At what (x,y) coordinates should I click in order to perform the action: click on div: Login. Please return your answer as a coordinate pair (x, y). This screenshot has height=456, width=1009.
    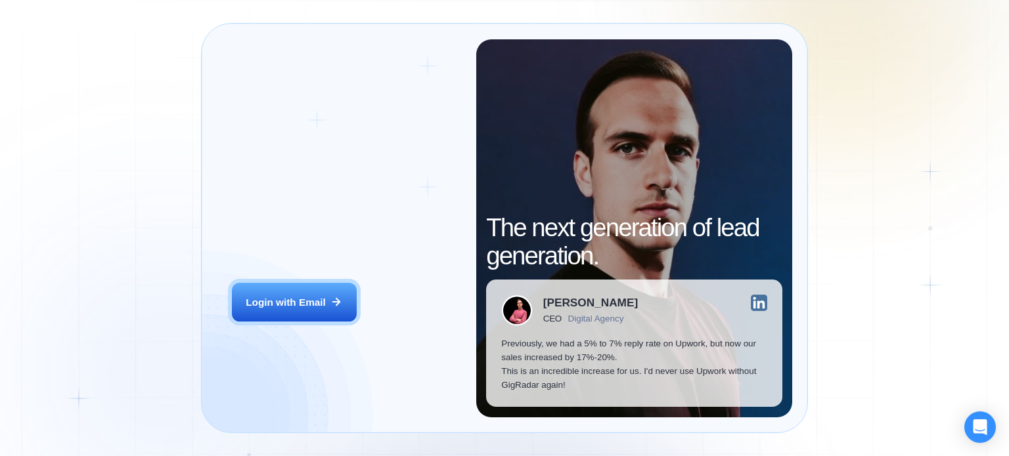
    Looking at the image, I should click on (265, 144).